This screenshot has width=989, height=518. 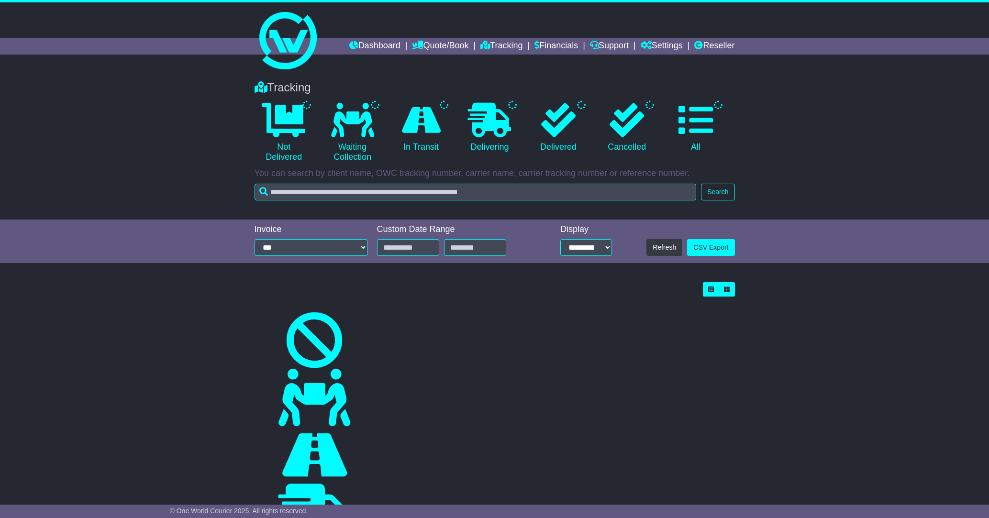 What do you see at coordinates (558, 128) in the screenshot?
I see `a: Delivered` at bounding box center [558, 128].